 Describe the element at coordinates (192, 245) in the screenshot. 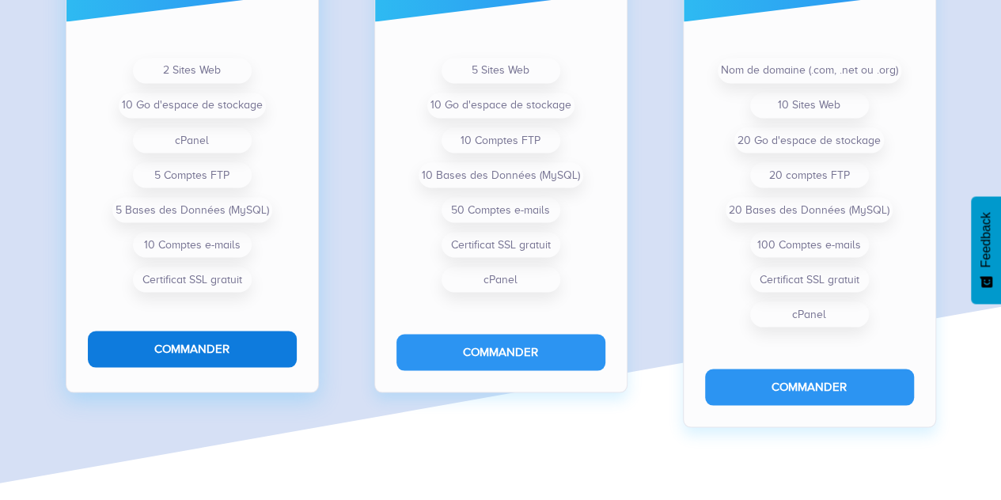

I see `li: 10 Comptes e-mails` at that location.